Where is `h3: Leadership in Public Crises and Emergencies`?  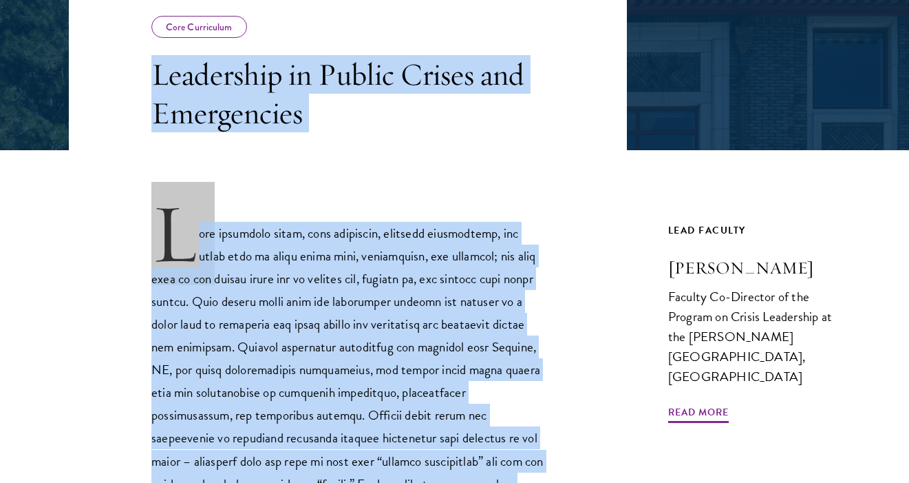
h3: Leadership in Public Crises and Emergencies is located at coordinates (348, 94).